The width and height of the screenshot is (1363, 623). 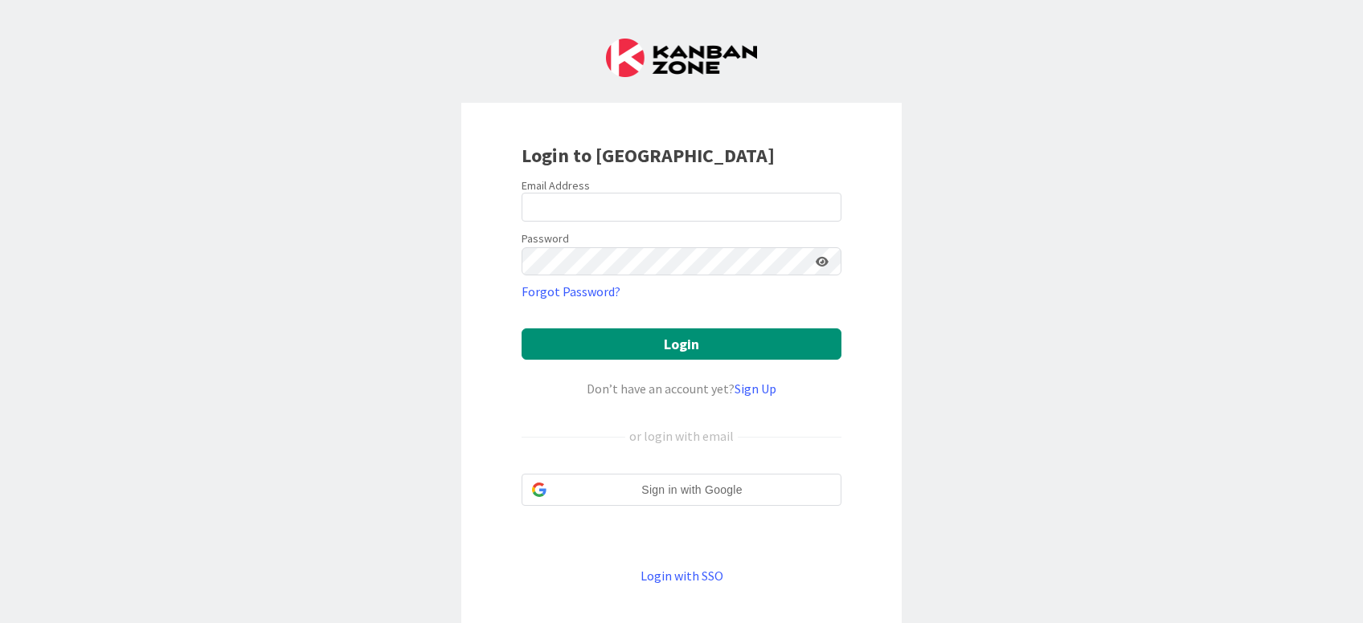 What do you see at coordinates (681, 344) in the screenshot?
I see `button: Login` at bounding box center [681, 344].